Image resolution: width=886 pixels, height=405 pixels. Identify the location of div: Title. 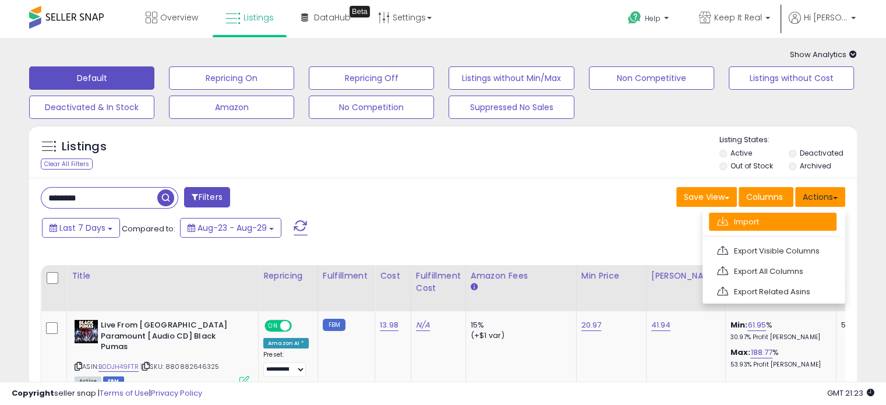
(162, 275).